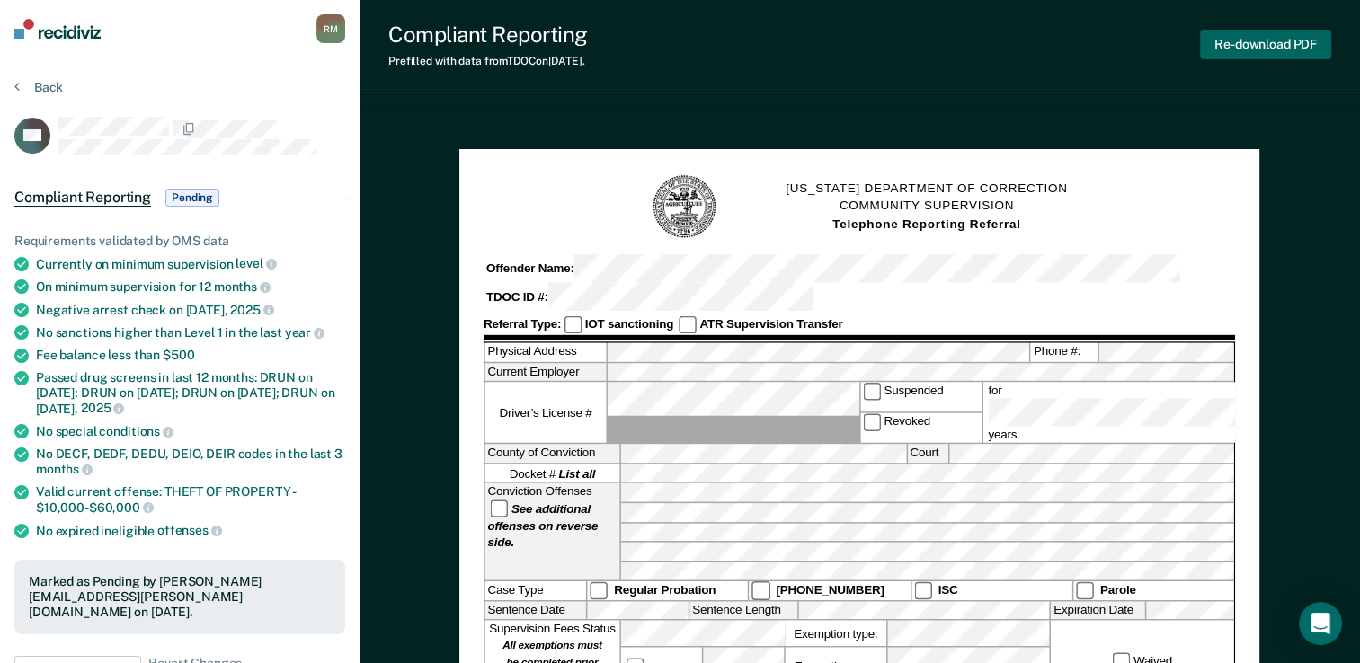 The width and height of the screenshot is (1360, 663). Describe the element at coordinates (546, 413) in the screenshot. I see `label: Driver’s License #` at that location.